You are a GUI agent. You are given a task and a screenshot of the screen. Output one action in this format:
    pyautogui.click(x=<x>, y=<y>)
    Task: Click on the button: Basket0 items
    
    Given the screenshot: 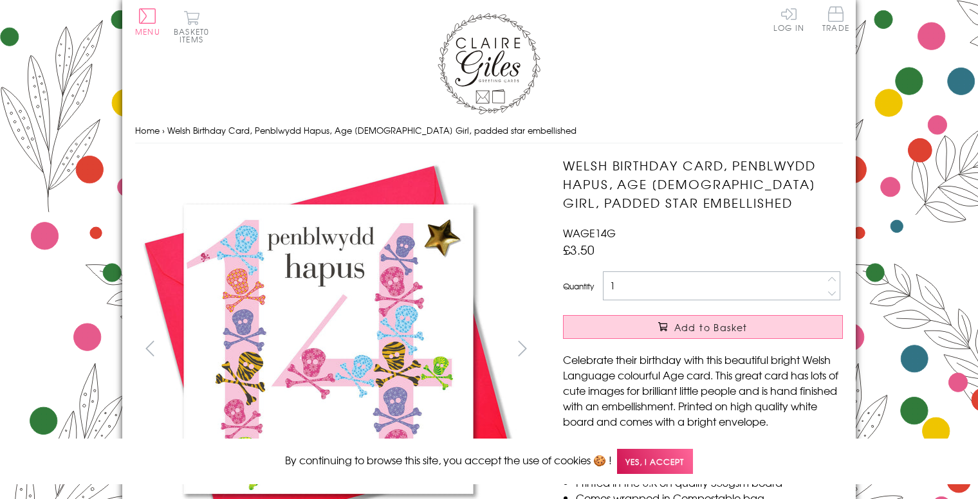 What is the action you would take?
    pyautogui.click(x=191, y=26)
    